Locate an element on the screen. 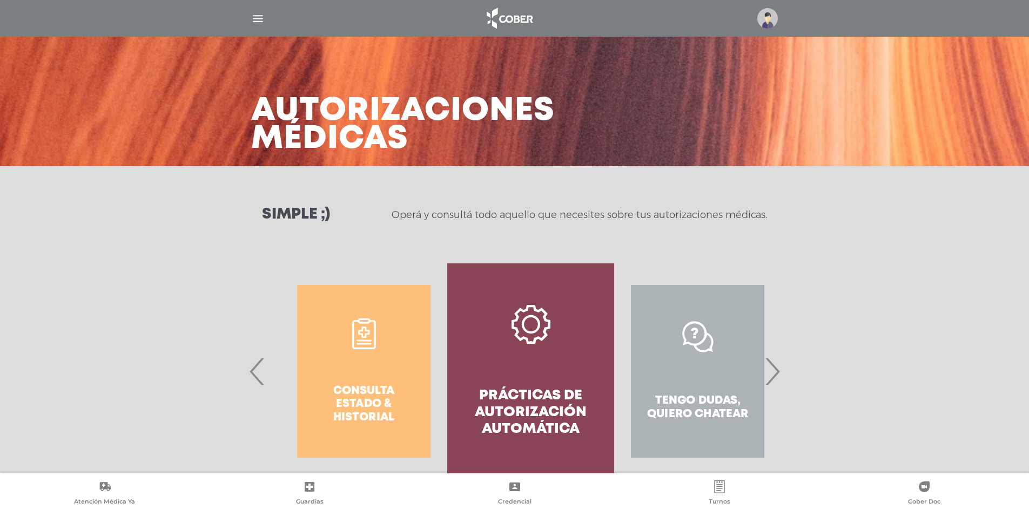 The width and height of the screenshot is (1029, 510). span: Atención Médica Ya is located at coordinates (104, 503).